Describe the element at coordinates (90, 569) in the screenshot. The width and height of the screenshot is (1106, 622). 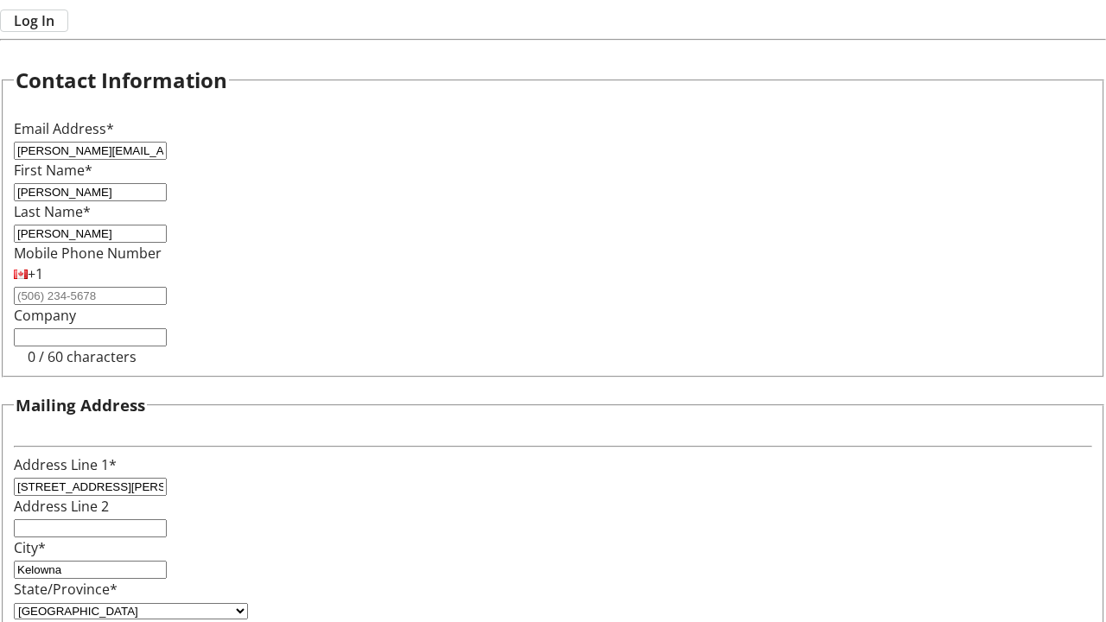
I see `input: City` at that location.